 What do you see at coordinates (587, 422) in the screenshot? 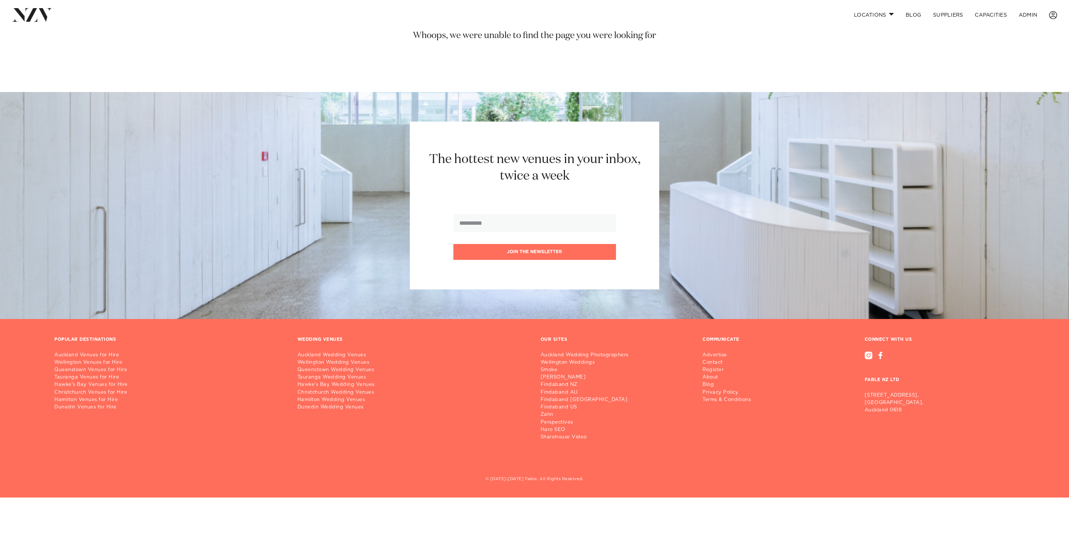
I see `a: Perspectives` at bounding box center [587, 422].